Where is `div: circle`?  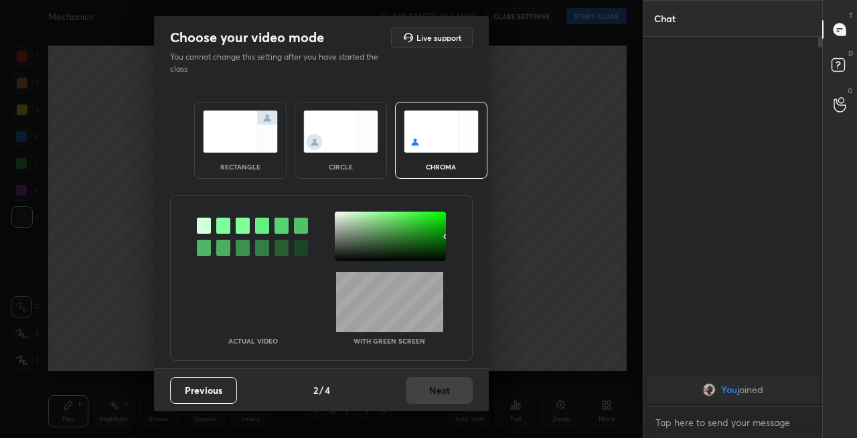 div: circle is located at coordinates (341, 167).